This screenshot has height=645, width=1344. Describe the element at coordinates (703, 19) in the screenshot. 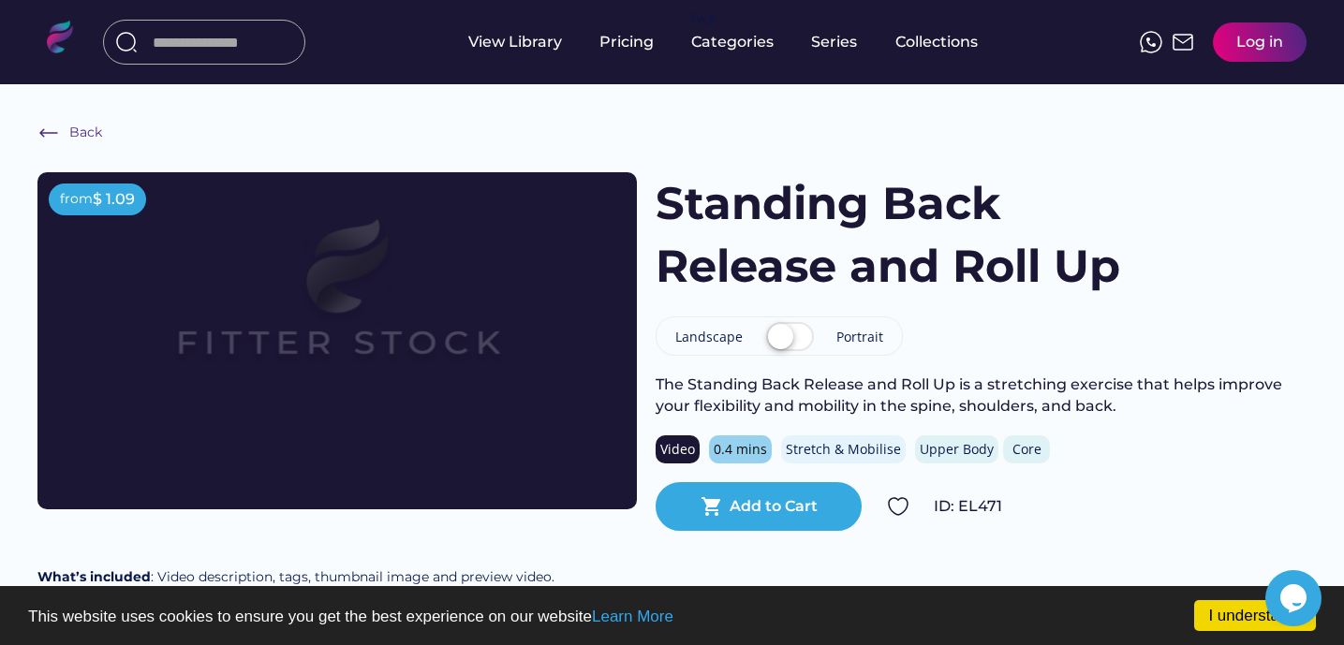

I see `div: fvck` at that location.